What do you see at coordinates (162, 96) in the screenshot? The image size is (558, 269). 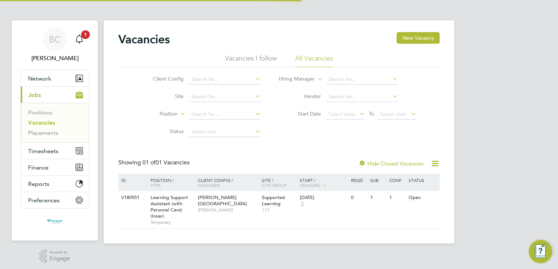 I see `label: Site` at bounding box center [162, 96].